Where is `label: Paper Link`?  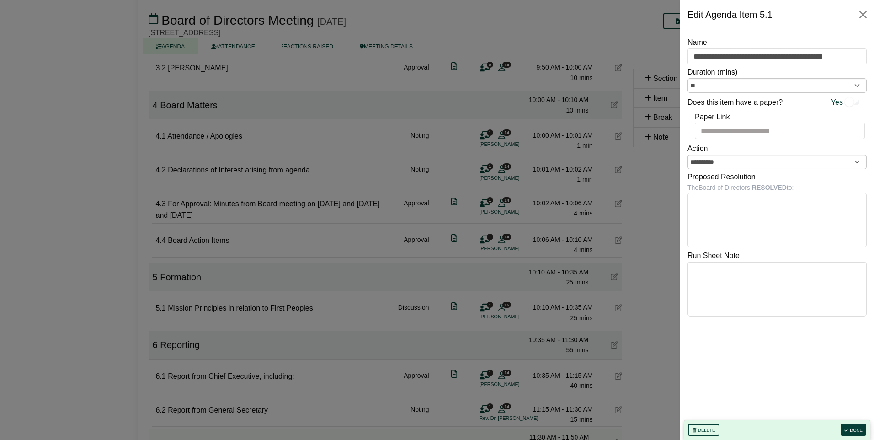
label: Paper Link is located at coordinates (712, 117).